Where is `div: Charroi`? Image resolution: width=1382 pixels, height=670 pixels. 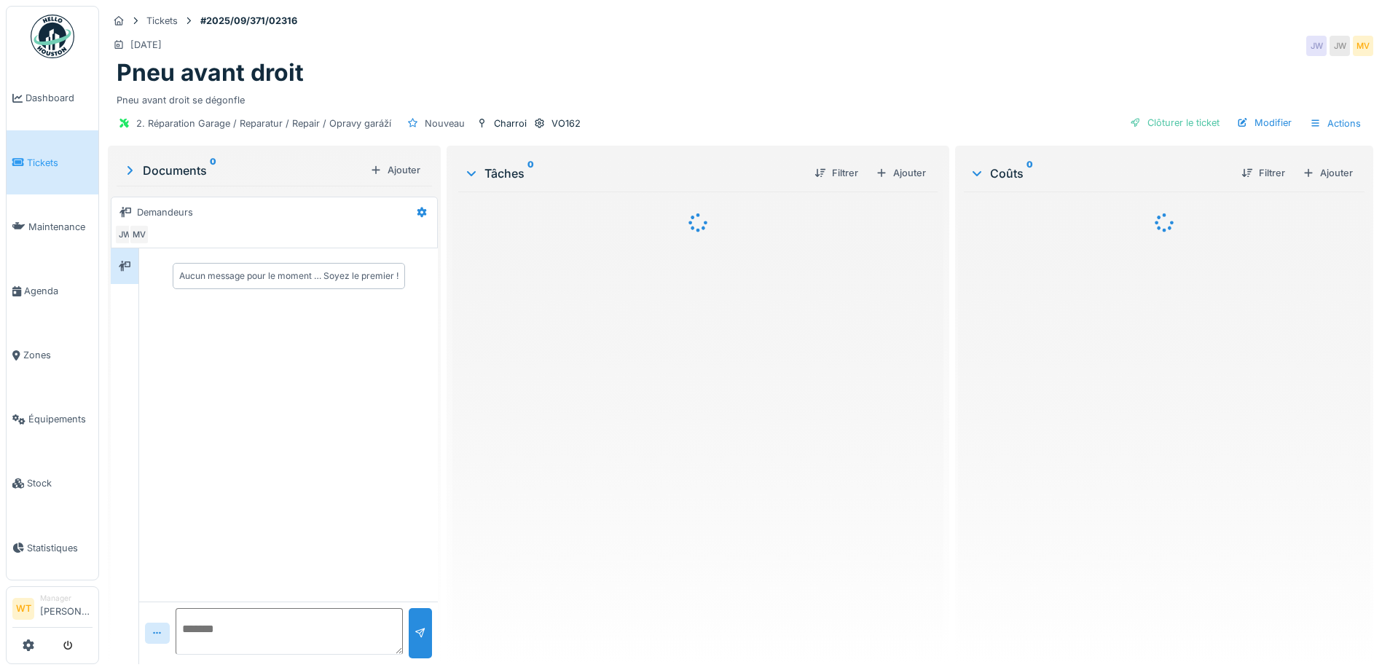
div: Charroi is located at coordinates (510, 123).